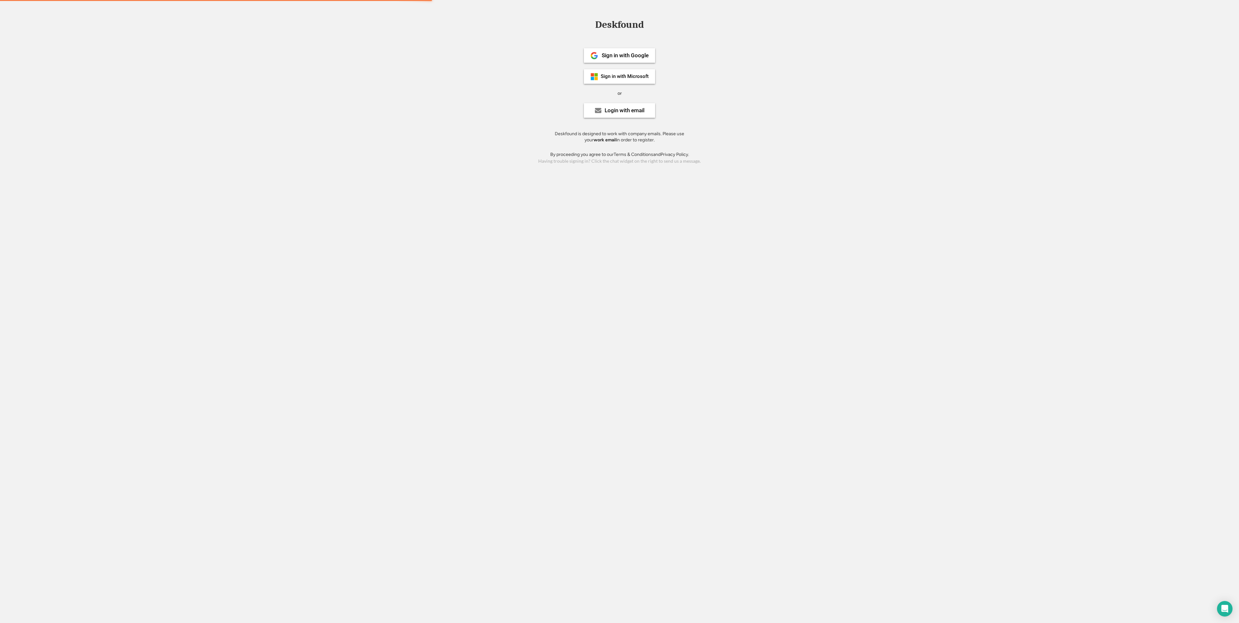  I want to click on strong: work email, so click(605, 140).